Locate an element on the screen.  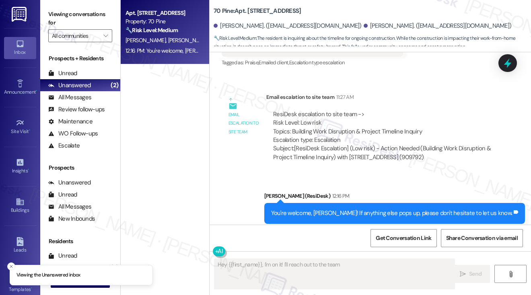
span: Share Conversation via email is located at coordinates (482, 238).